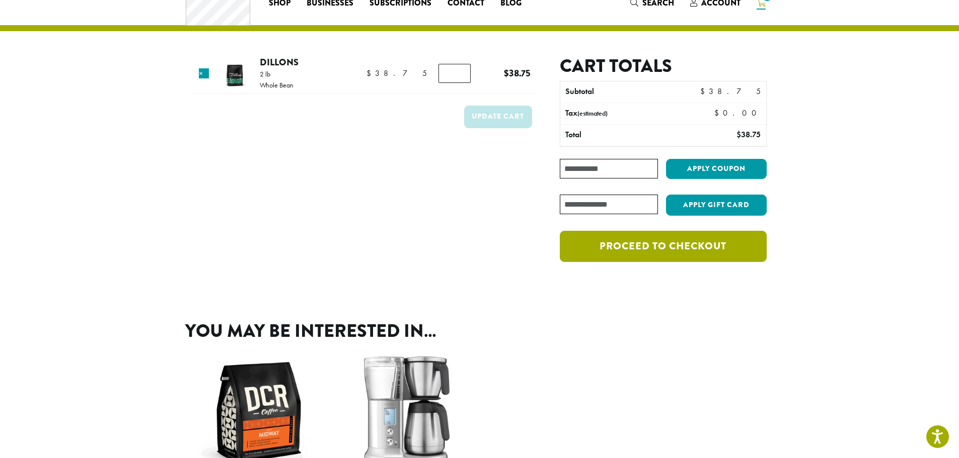 The height and width of the screenshot is (458, 959). What do you see at coordinates (480, 331) in the screenshot?
I see `h2: You may be interested in…` at bounding box center [480, 331].